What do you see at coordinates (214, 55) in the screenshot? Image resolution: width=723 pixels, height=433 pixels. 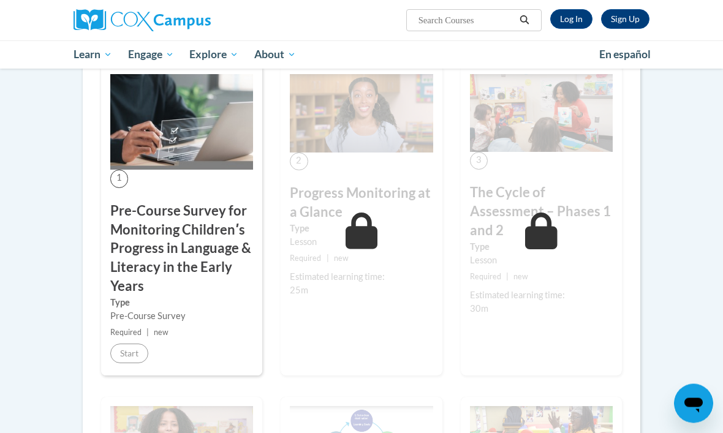 I see `a: Explore` at bounding box center [214, 55].